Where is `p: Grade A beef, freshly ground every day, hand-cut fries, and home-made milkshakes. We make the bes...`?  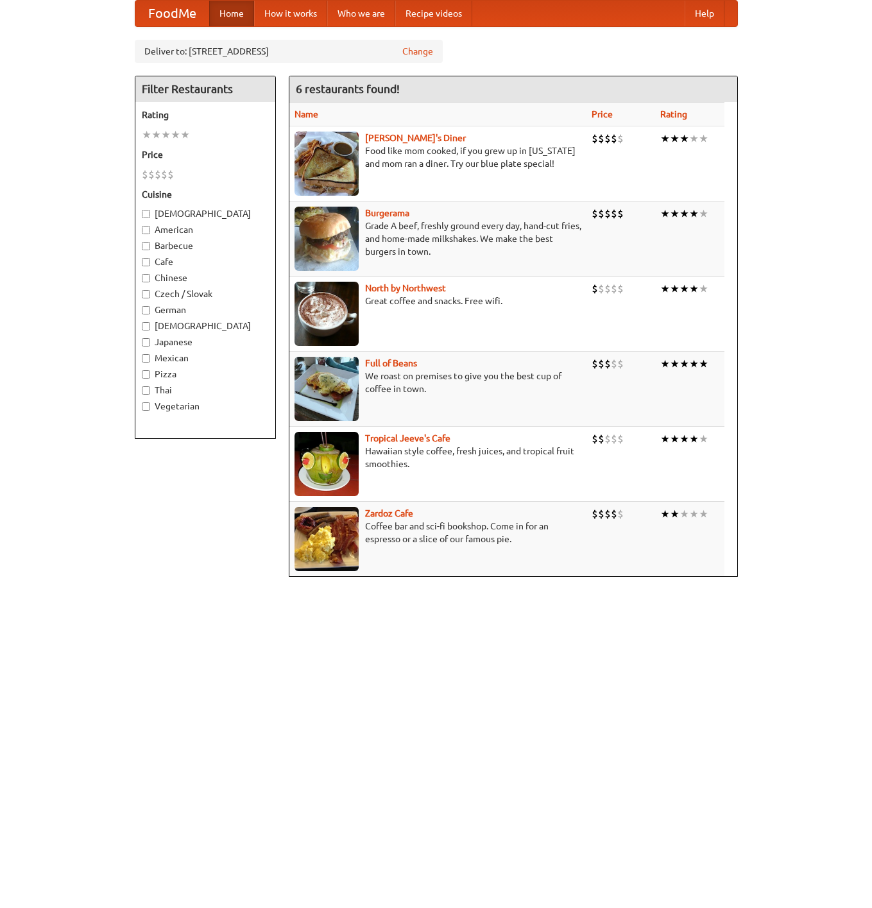
p: Grade A beef, freshly ground every day, hand-cut fries, and home-made milkshakes. We make the bes... is located at coordinates (438, 239).